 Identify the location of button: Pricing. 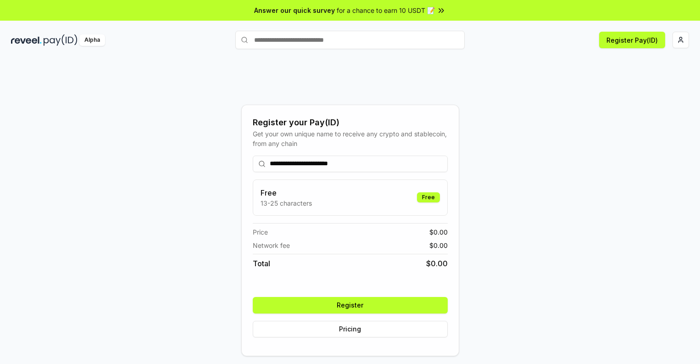
(350, 329).